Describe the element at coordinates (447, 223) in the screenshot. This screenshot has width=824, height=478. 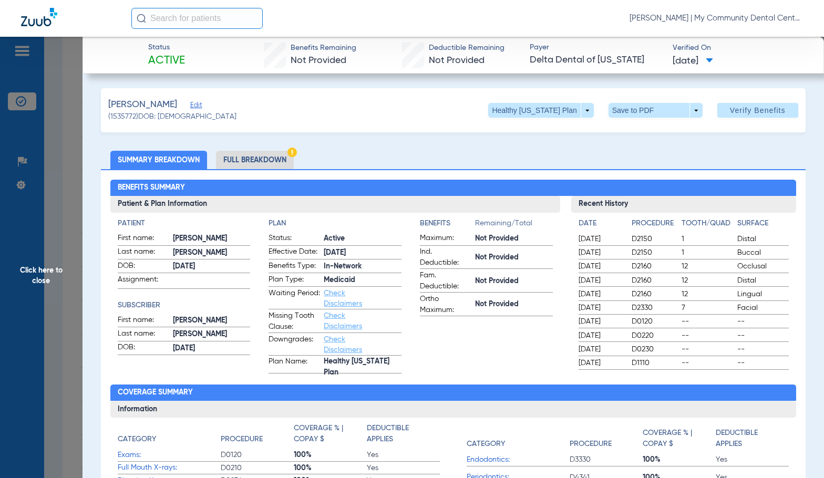
I see `h4: Benefits` at that location.